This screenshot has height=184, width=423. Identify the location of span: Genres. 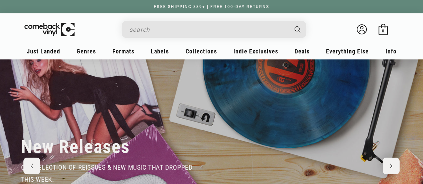
(86, 51).